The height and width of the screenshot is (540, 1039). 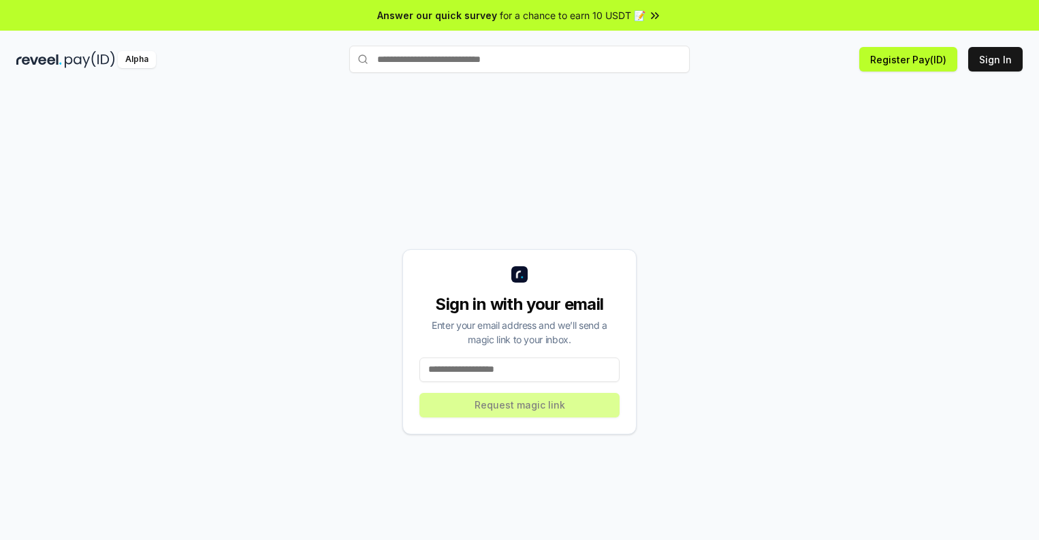 What do you see at coordinates (996, 59) in the screenshot?
I see `button: Sign In` at bounding box center [996, 59].